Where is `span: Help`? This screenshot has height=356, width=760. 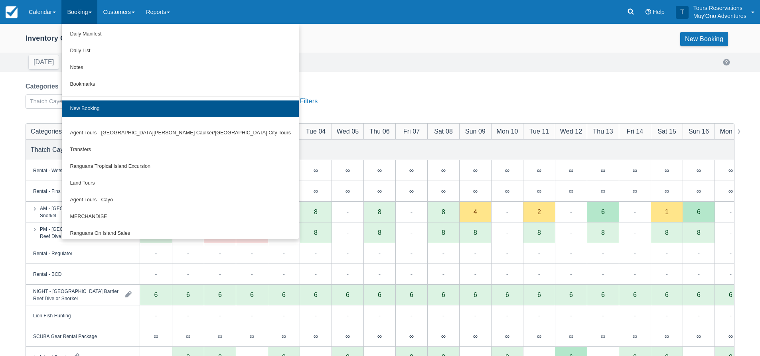
span: Help is located at coordinates (658, 12).